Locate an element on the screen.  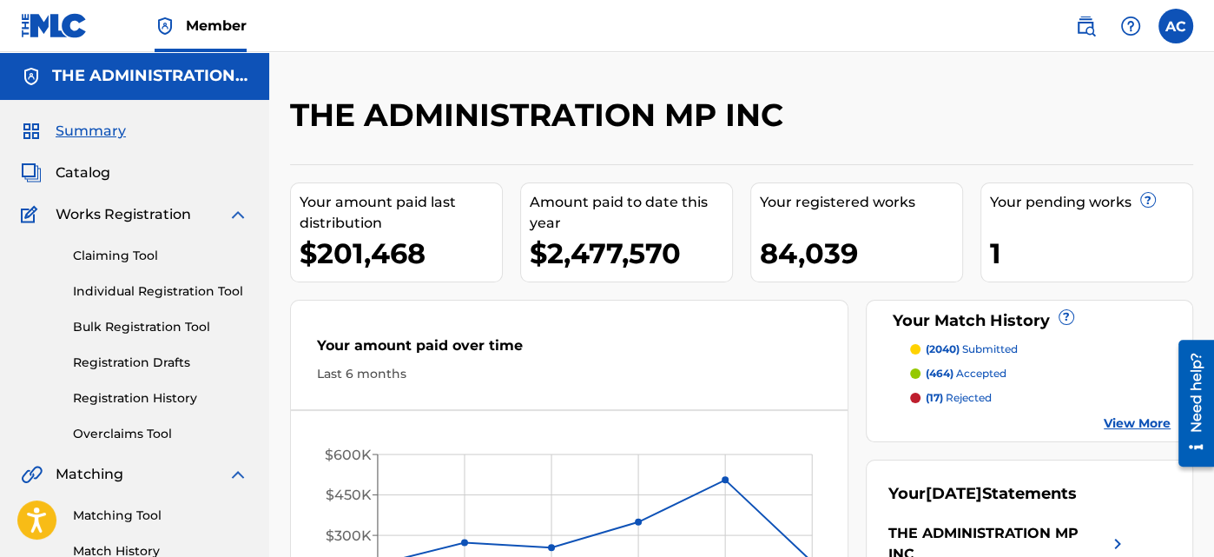
div: $2,477,570 is located at coordinates (631, 253).